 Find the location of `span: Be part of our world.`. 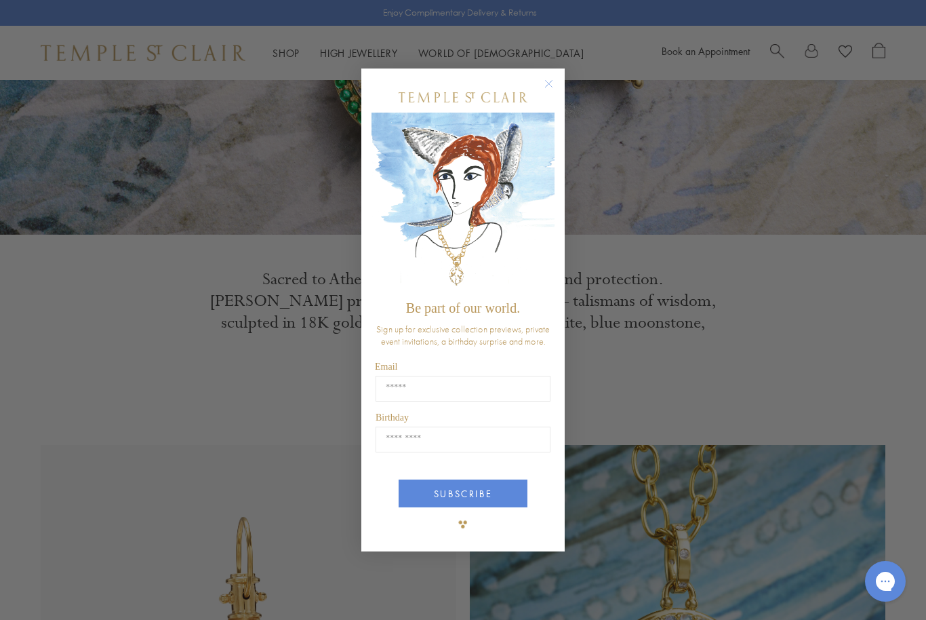

span: Be part of our world. is located at coordinates (463, 308).